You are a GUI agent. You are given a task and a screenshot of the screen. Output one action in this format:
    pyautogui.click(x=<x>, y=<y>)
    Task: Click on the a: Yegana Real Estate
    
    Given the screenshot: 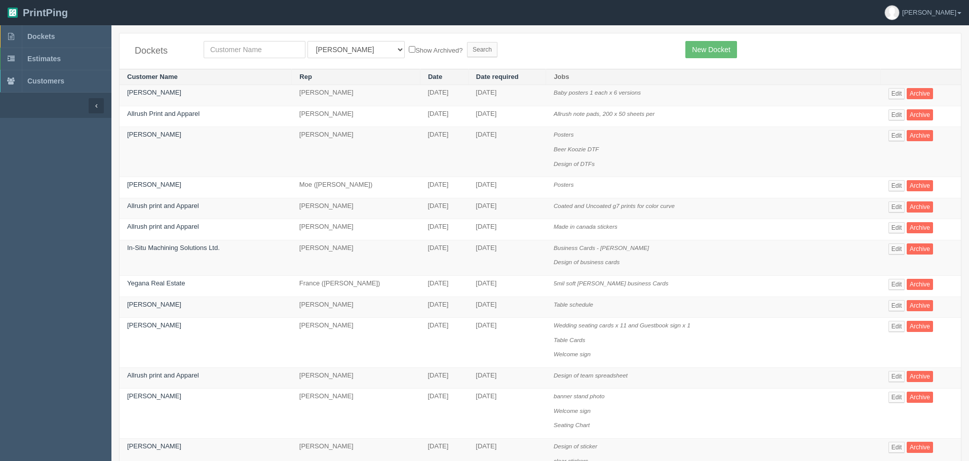 What is the action you would take?
    pyautogui.click(x=156, y=283)
    